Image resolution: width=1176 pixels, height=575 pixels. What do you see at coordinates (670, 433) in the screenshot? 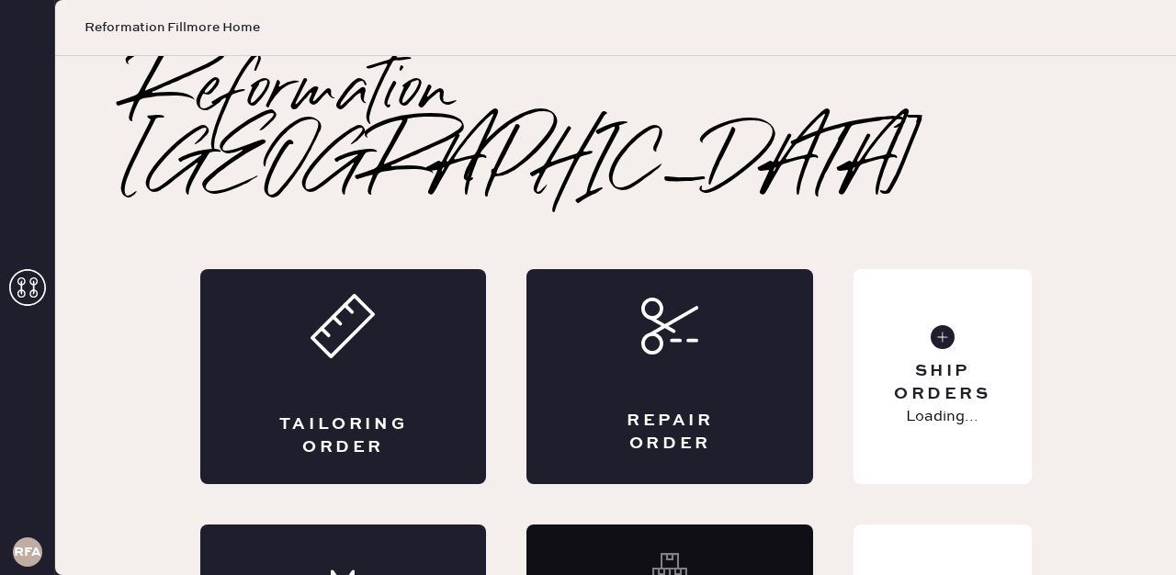
I see `div: Repair Order` at bounding box center [670, 433].